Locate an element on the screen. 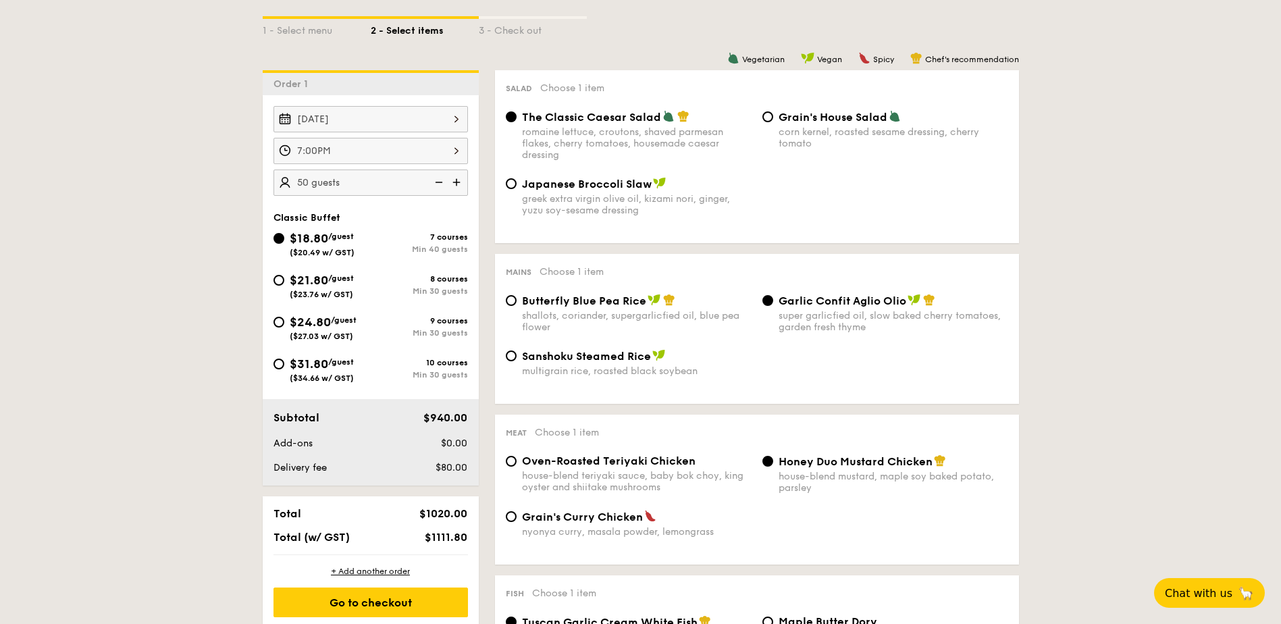  span: Add-ons is located at coordinates (293, 443).